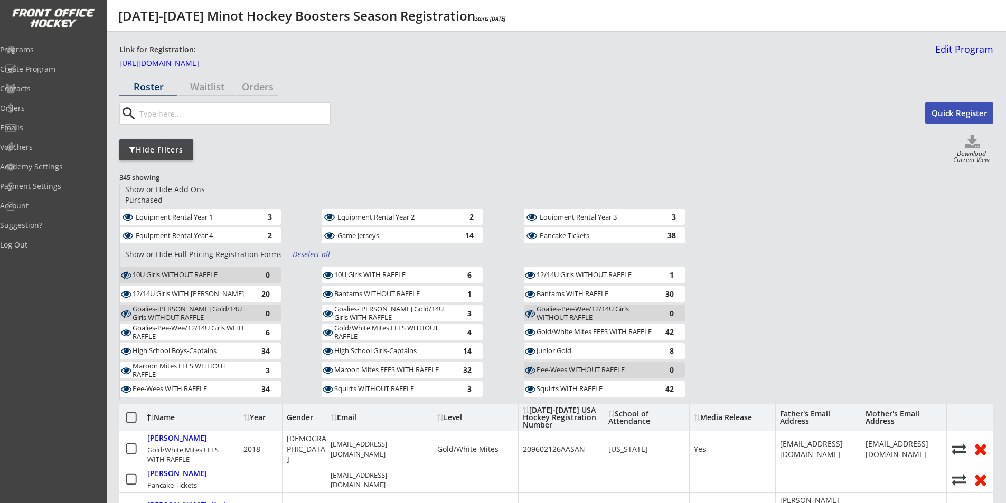 The height and width of the screenshot is (503, 1006). I want to click on div: Goalies-Pee-Wee/12/14U Girls WITH RAFFLE, so click(191, 332).